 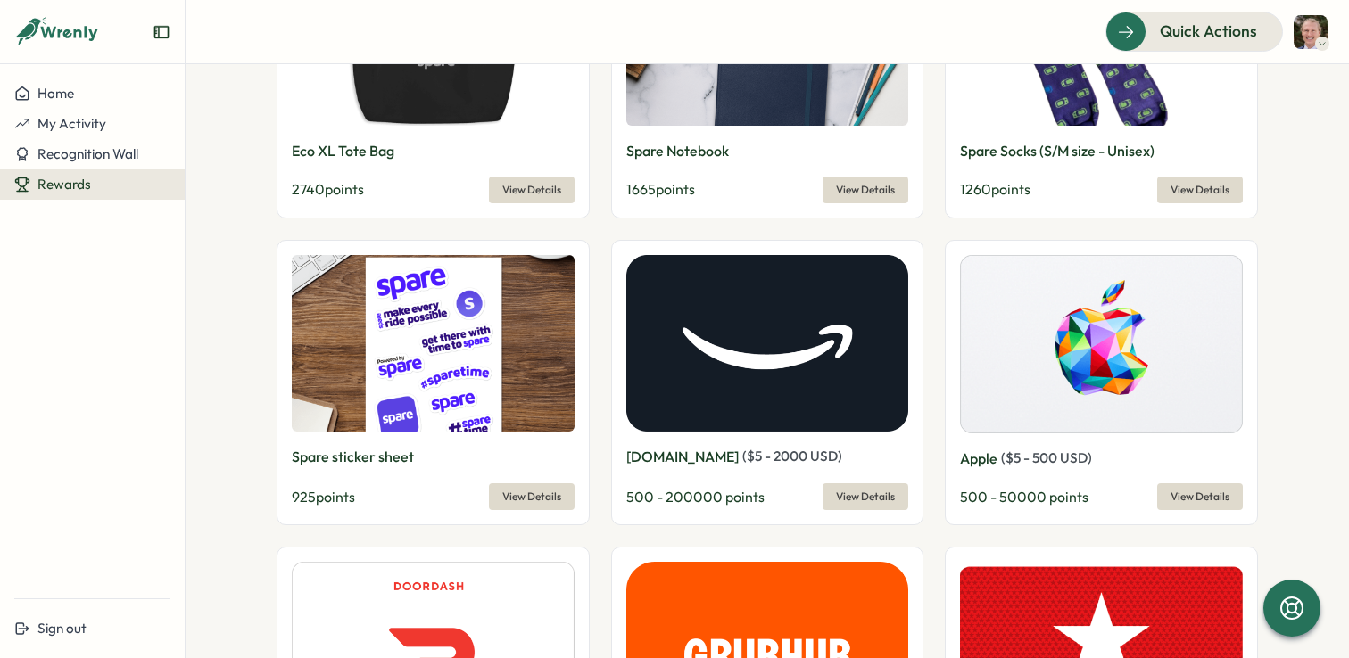 I want to click on span: Quick Actions, so click(x=1208, y=31).